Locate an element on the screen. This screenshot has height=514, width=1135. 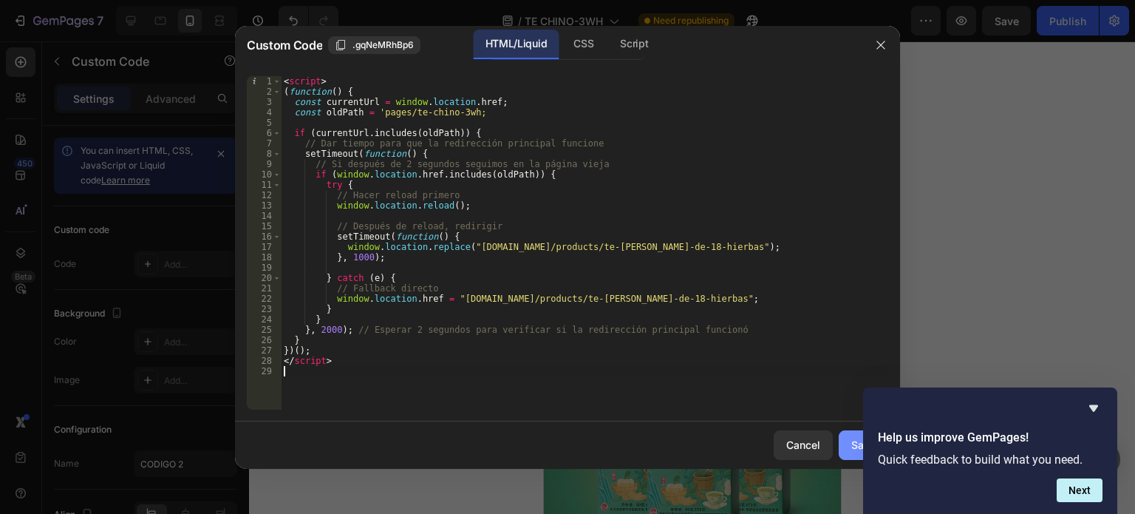
div: 17 is located at coordinates (264, 247).